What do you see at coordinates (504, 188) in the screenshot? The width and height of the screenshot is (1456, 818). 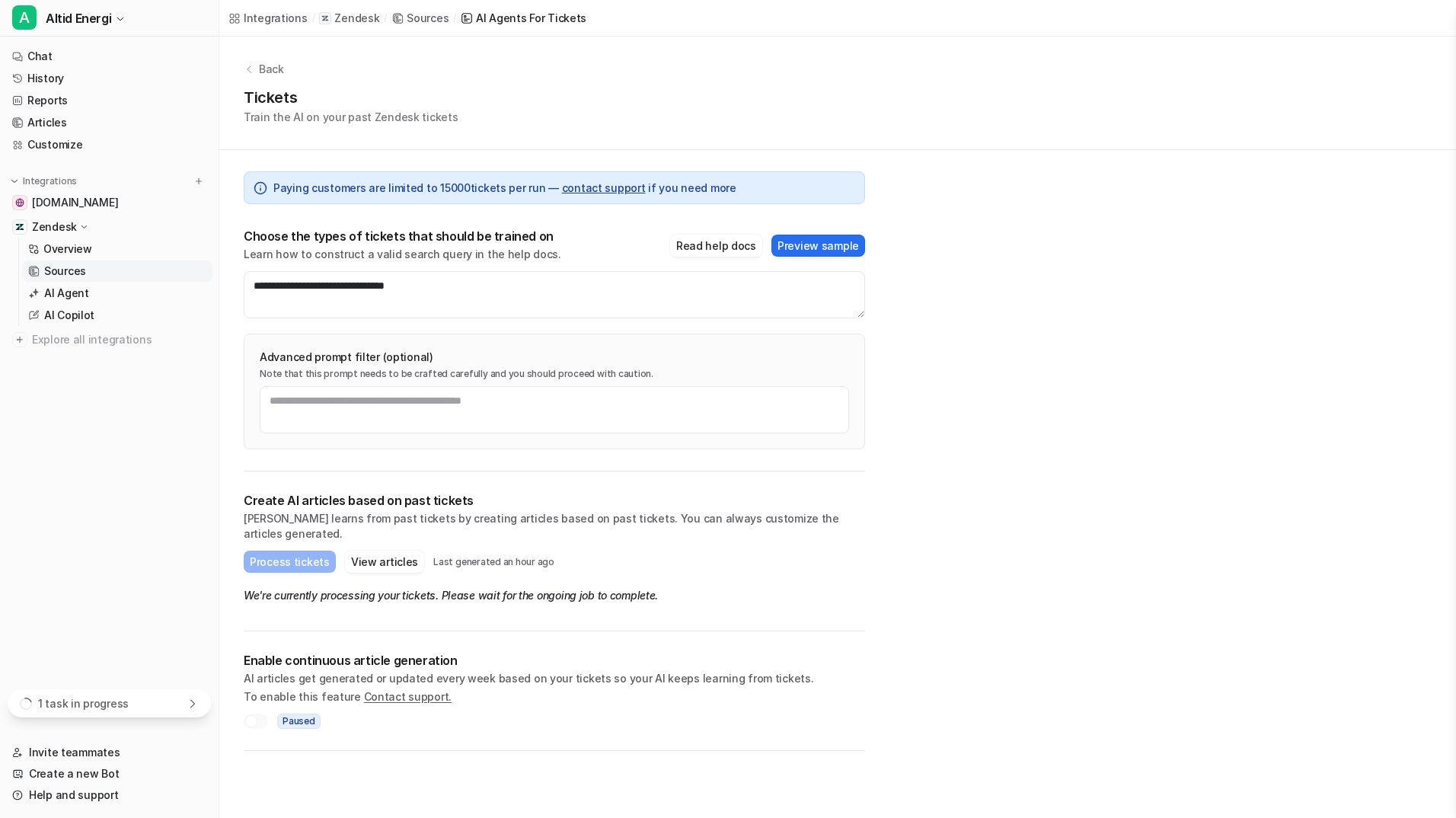 I see `span: Paying customers are limited to 15000 tickets per run — if you need more` at bounding box center [504, 188].